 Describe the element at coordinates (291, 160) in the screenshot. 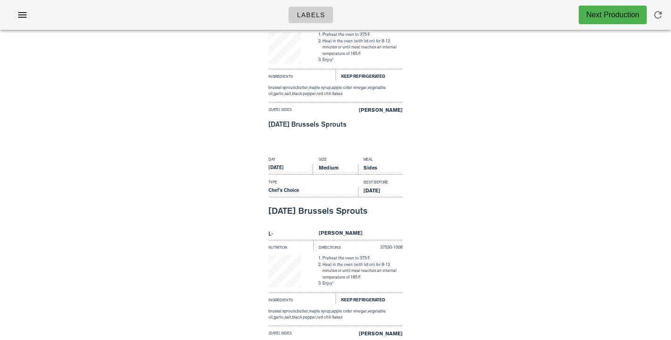

I see `div: Day` at that location.